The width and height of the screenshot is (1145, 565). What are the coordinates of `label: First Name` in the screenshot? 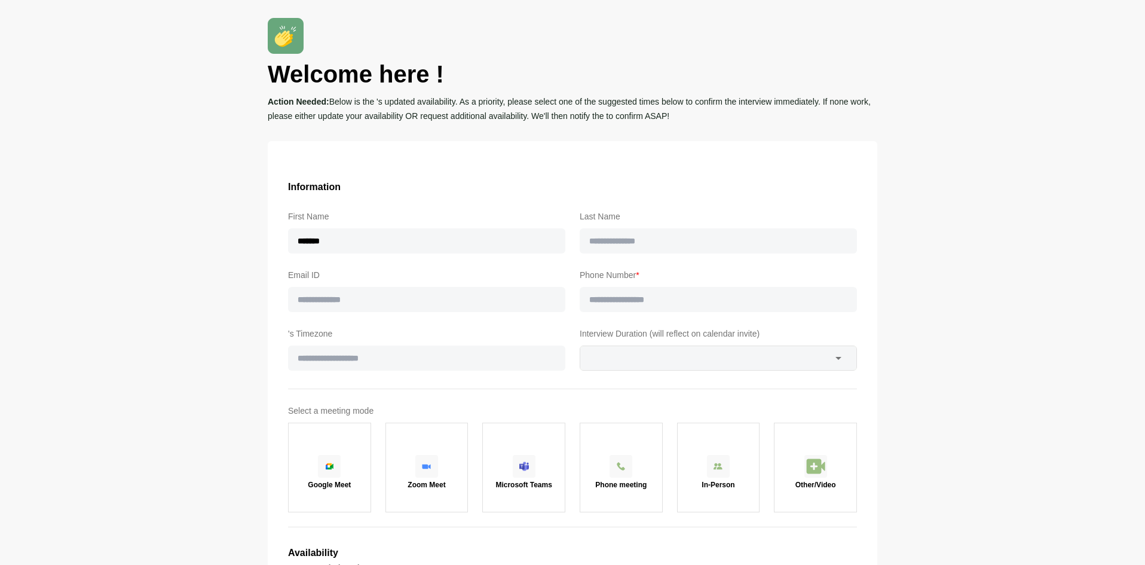 It's located at (427, 216).